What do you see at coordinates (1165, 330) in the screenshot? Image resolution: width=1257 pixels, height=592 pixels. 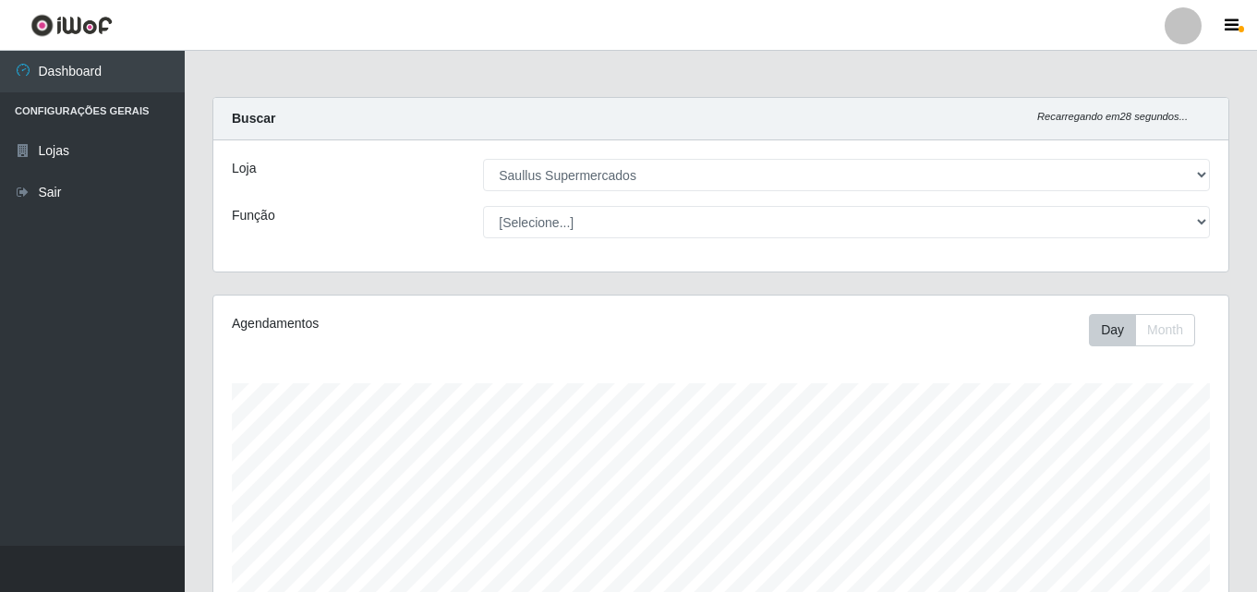 I see `button: Month` at bounding box center [1165, 330].